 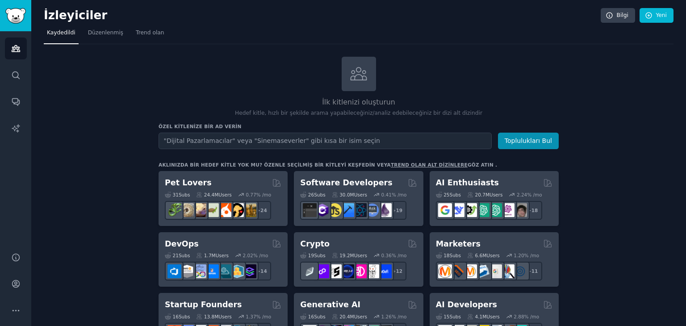 I want to click on img: cockatiel, so click(x=224, y=210).